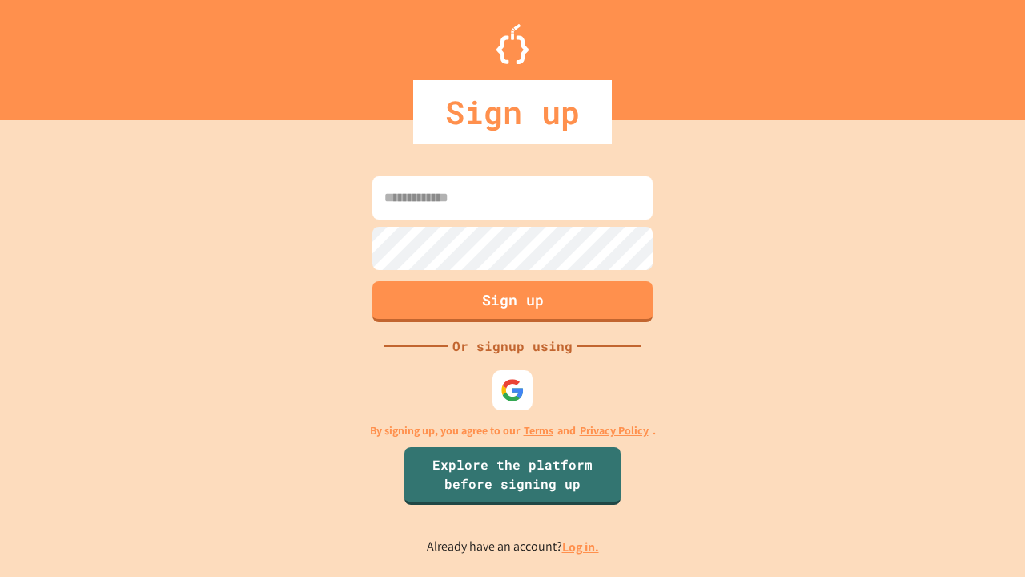 Image resolution: width=1025 pixels, height=577 pixels. I want to click on a: Log in., so click(581, 546).